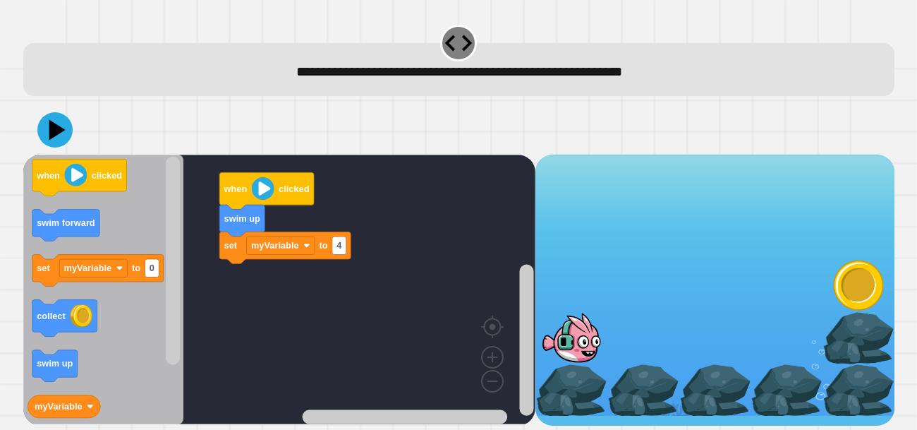  I want to click on text: collect, so click(51, 315).